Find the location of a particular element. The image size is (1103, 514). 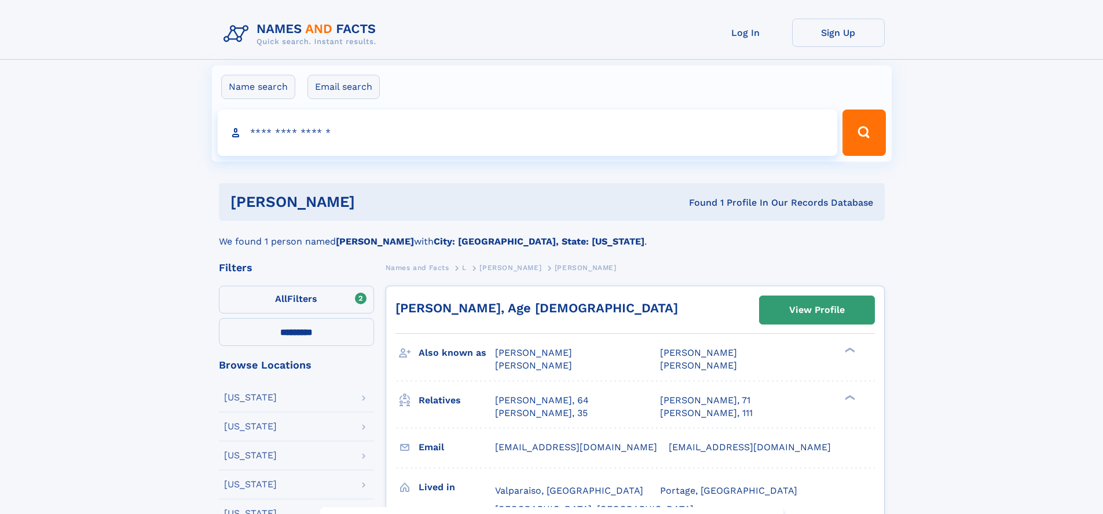

h3: Relatives is located at coordinates (457, 400).